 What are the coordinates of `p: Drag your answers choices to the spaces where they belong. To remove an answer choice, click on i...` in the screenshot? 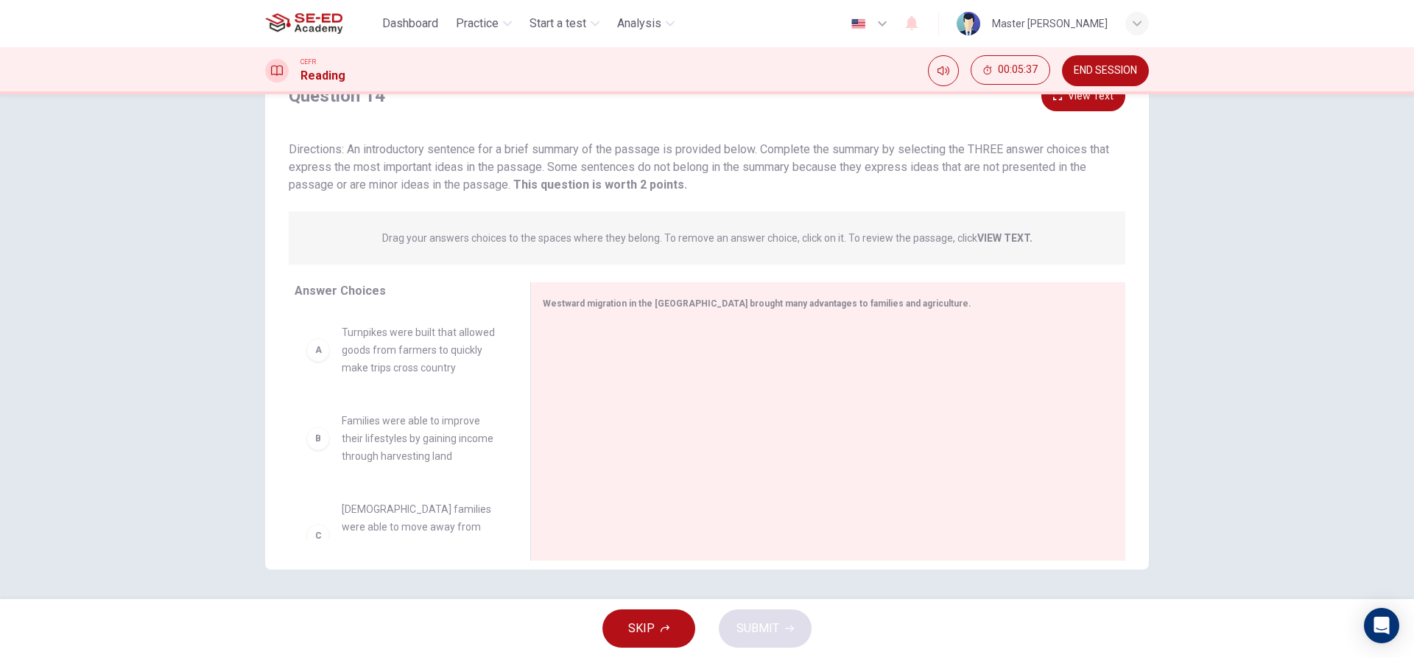 It's located at (707, 238).